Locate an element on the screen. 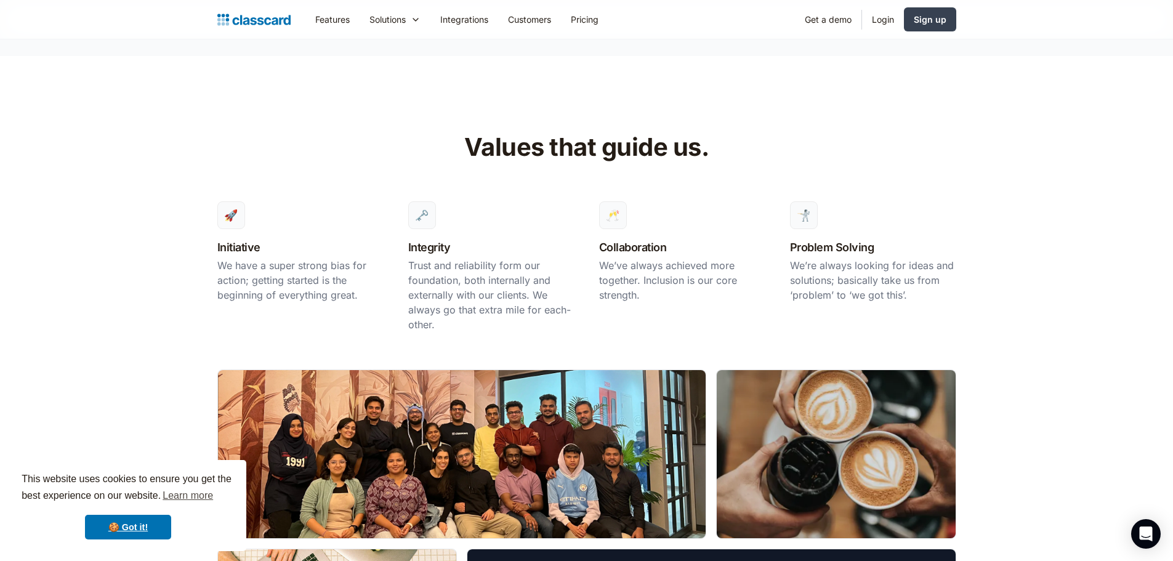  a: Logo is located at coordinates (254, 20).